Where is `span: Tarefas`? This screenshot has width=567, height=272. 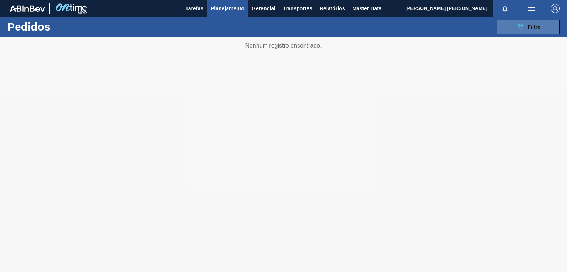
span: Tarefas is located at coordinates (194, 8).